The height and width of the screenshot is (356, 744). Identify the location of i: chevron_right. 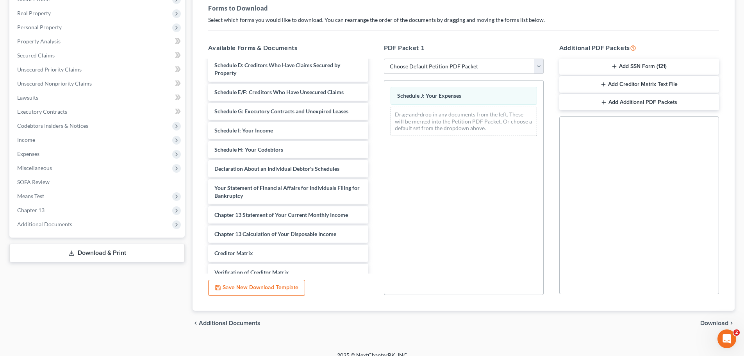
(731, 323).